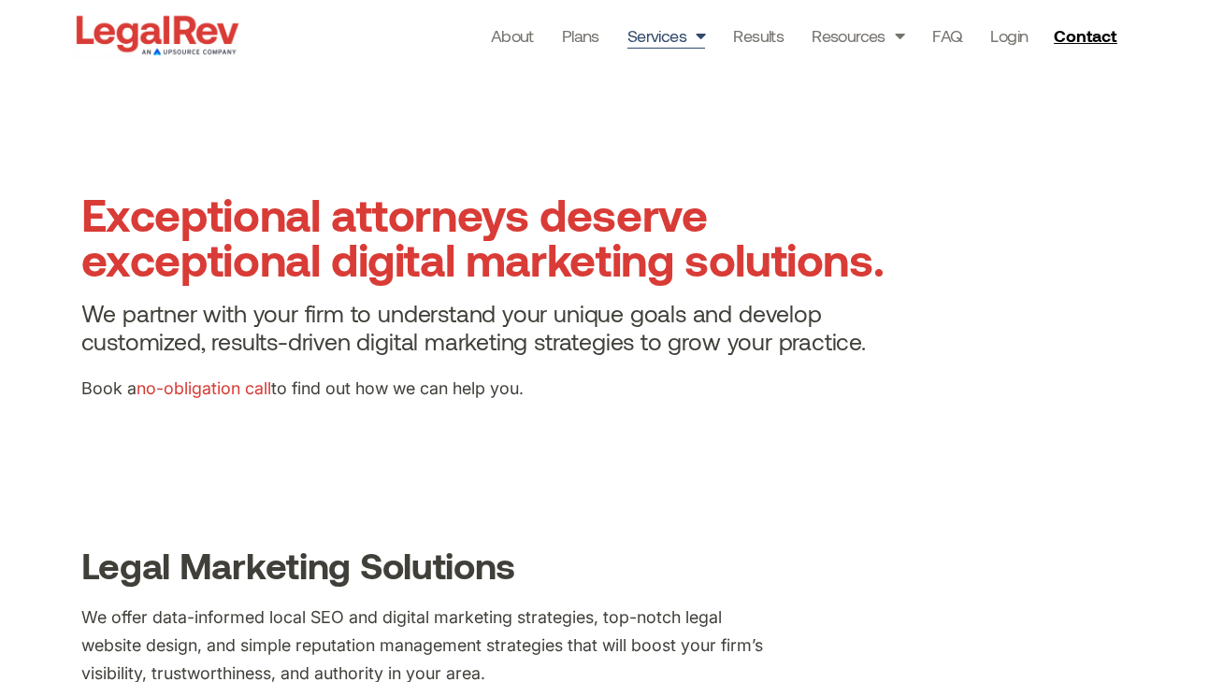 The image size is (1209, 682). What do you see at coordinates (759, 36) in the screenshot?
I see `nav: Menu` at bounding box center [759, 36].